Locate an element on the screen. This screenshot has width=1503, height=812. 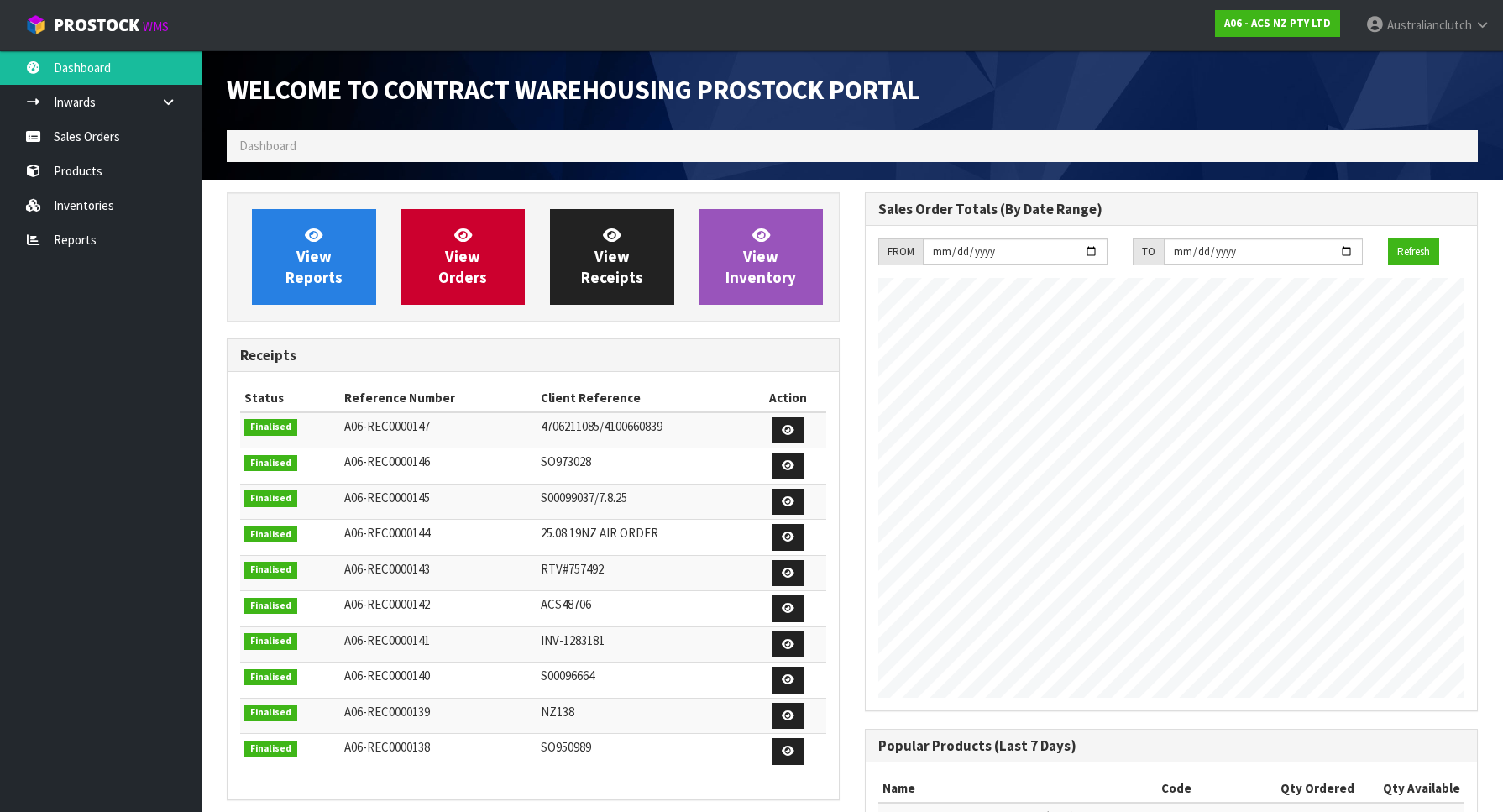
span: A06-REC0000138 is located at coordinates (387, 746).